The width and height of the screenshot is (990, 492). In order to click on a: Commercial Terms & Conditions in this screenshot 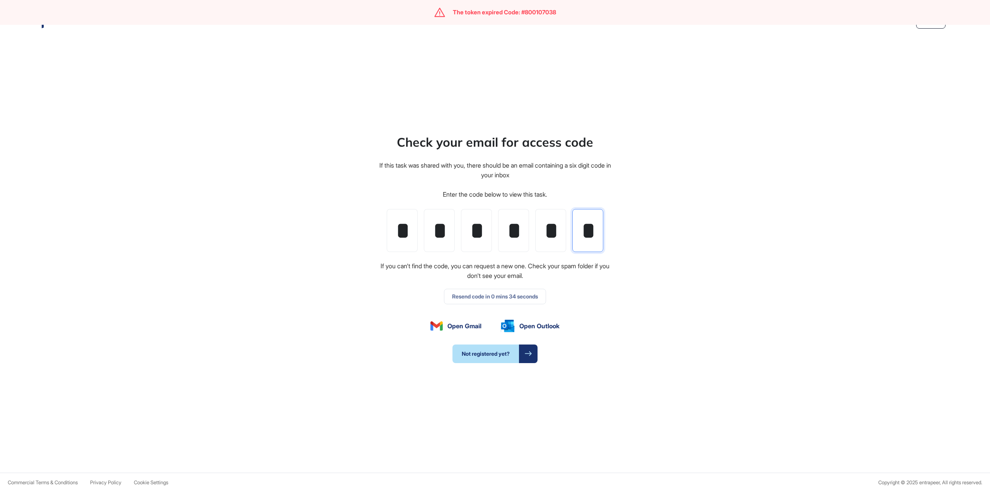, I will do `click(43, 482)`.